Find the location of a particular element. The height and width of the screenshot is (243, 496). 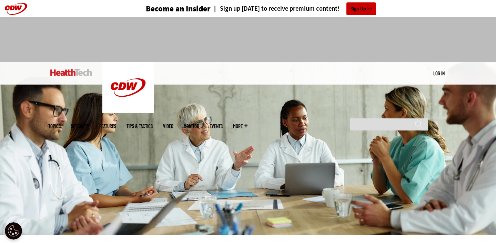

a: Tips & Tactics is located at coordinates (140, 126).